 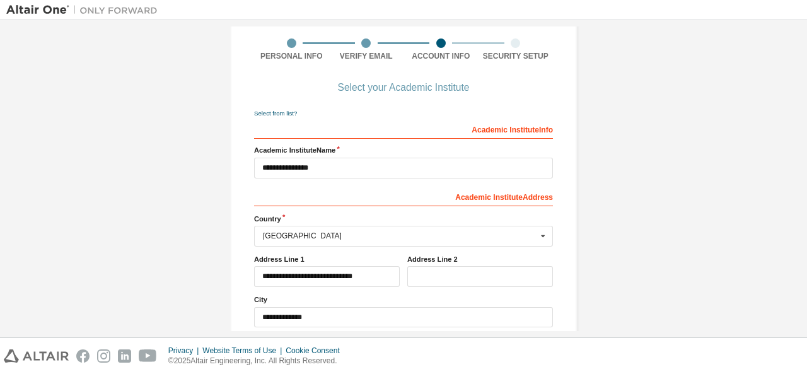 I want to click on div: Cookie Consent, so click(x=316, y=351).